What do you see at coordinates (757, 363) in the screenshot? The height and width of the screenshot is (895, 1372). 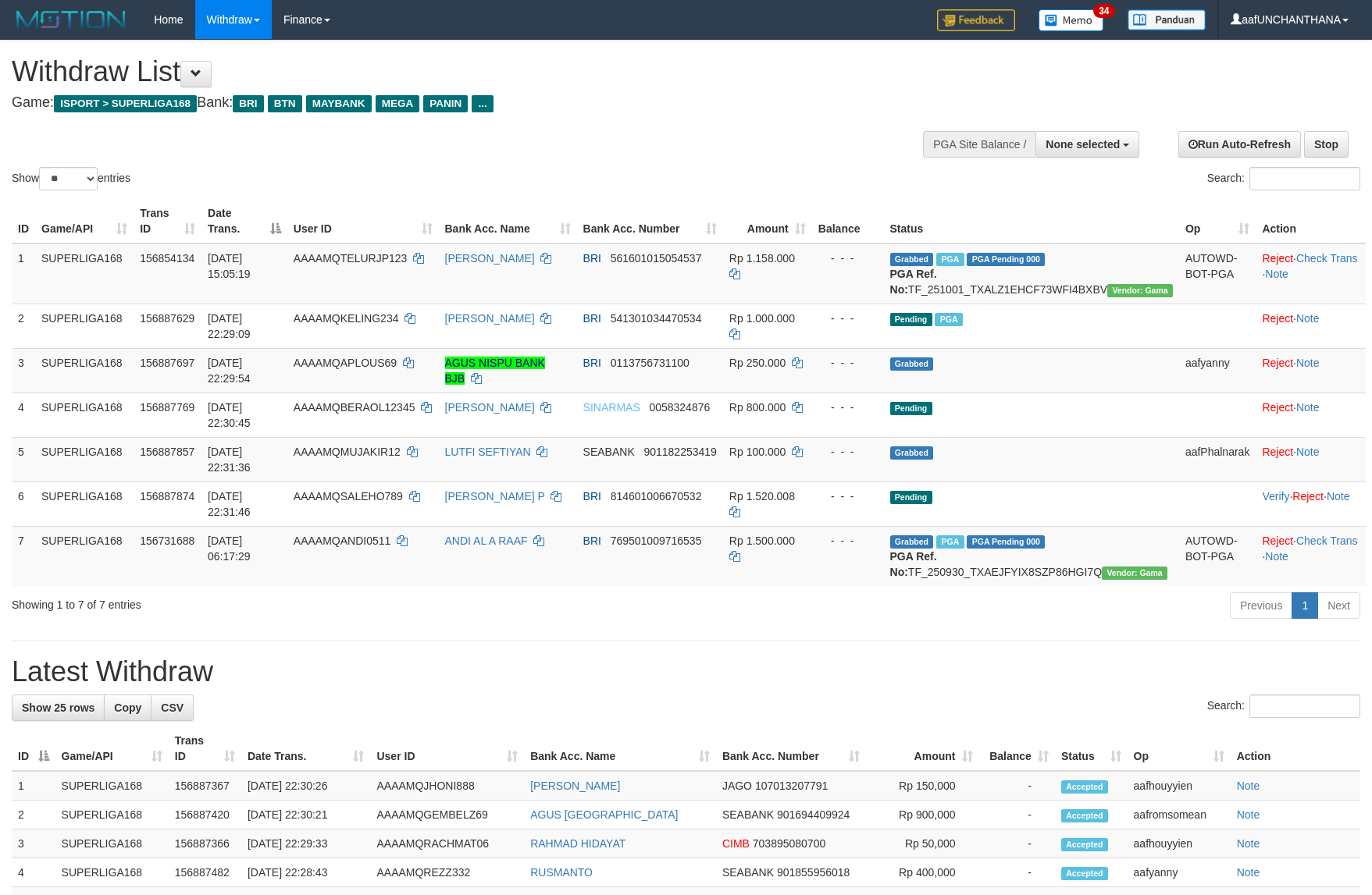 I see `span: Rp 250.000` at bounding box center [757, 363].